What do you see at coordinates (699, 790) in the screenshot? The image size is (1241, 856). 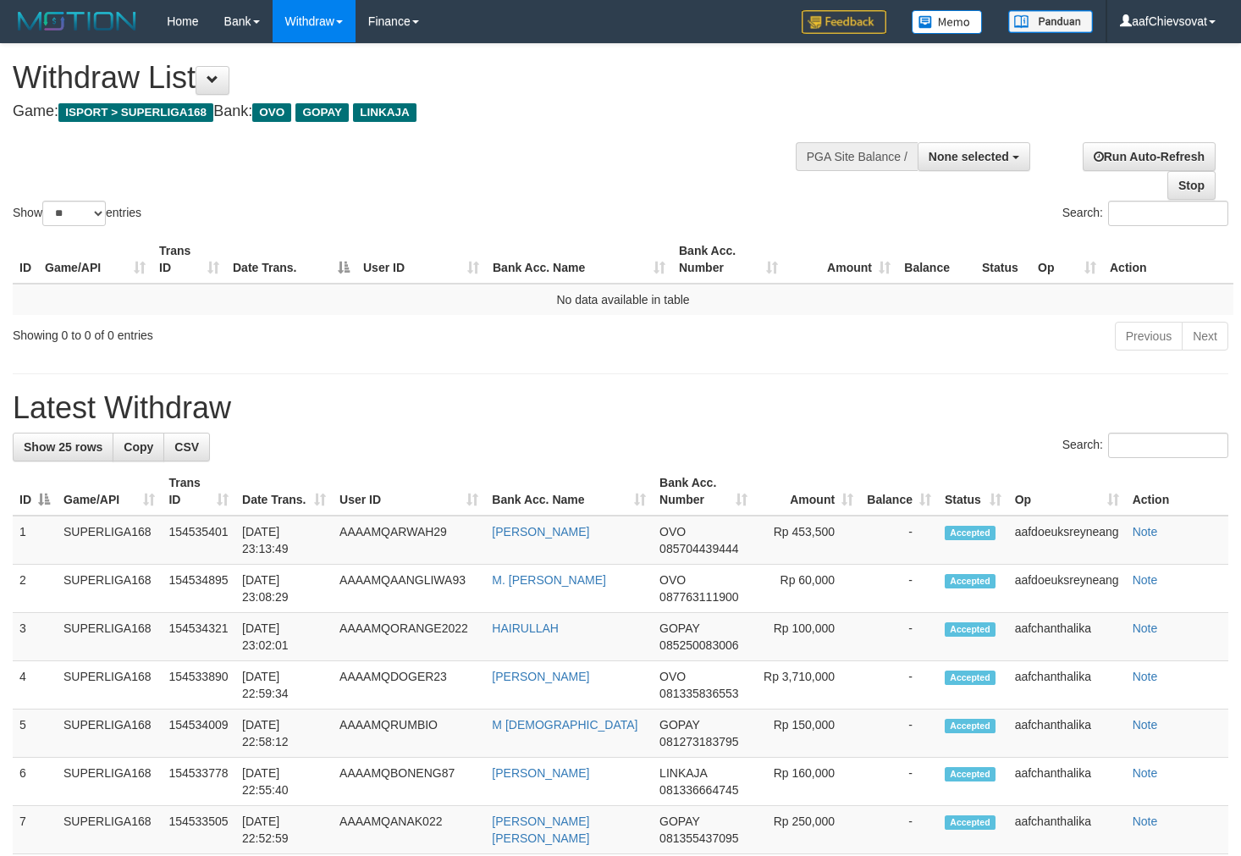 I see `span: Copy 081336664745 to clipboard` at bounding box center [699, 790].